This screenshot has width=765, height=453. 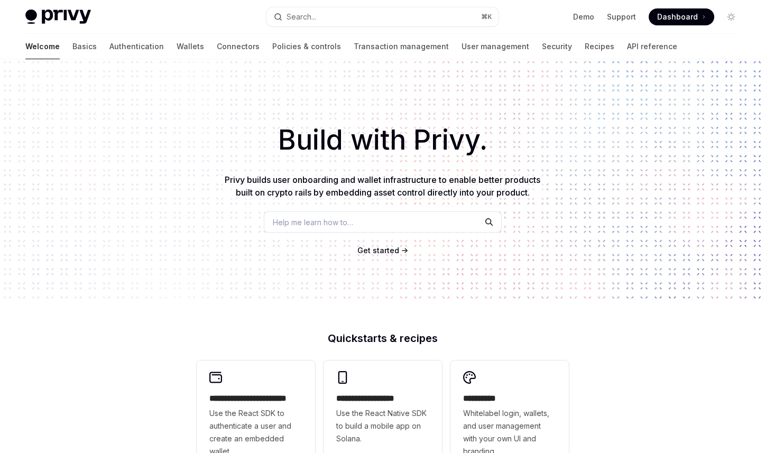 What do you see at coordinates (678, 17) in the screenshot?
I see `span: Dashboard` at bounding box center [678, 17].